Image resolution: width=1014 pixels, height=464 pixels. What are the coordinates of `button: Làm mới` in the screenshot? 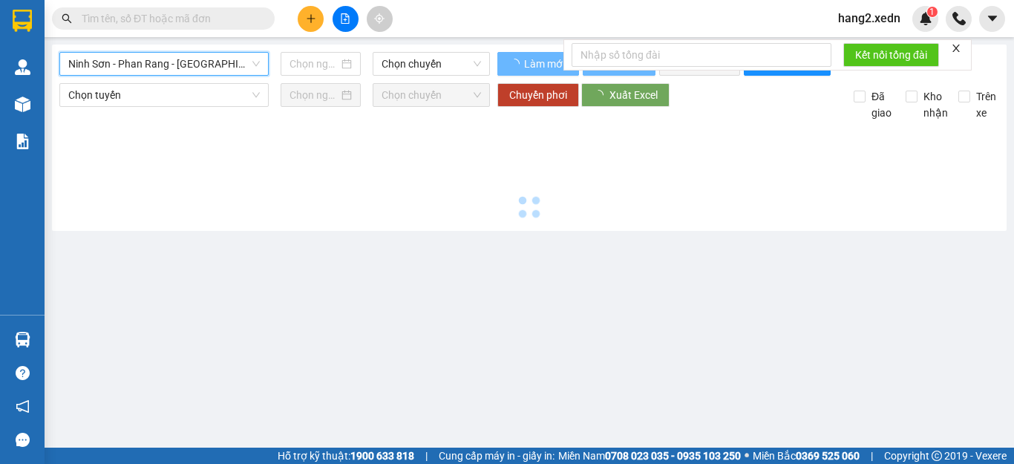 It's located at (538, 64).